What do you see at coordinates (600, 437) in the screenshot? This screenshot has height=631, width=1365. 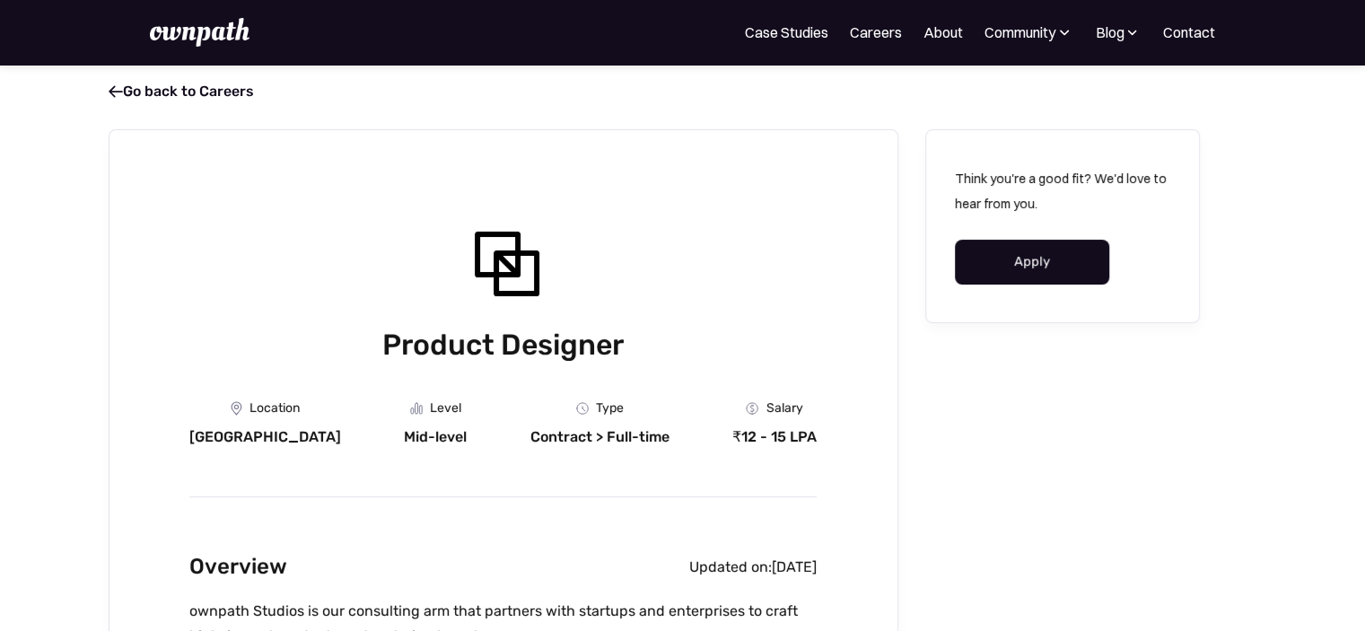 I see `div: Contract > Full-time` at bounding box center [600, 437].